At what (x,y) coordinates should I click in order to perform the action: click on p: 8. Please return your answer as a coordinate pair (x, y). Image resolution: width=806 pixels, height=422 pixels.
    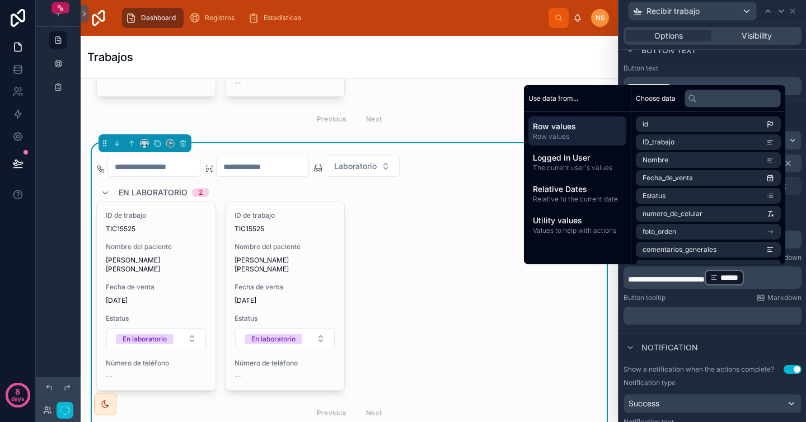
    Looking at the image, I should click on (17, 392).